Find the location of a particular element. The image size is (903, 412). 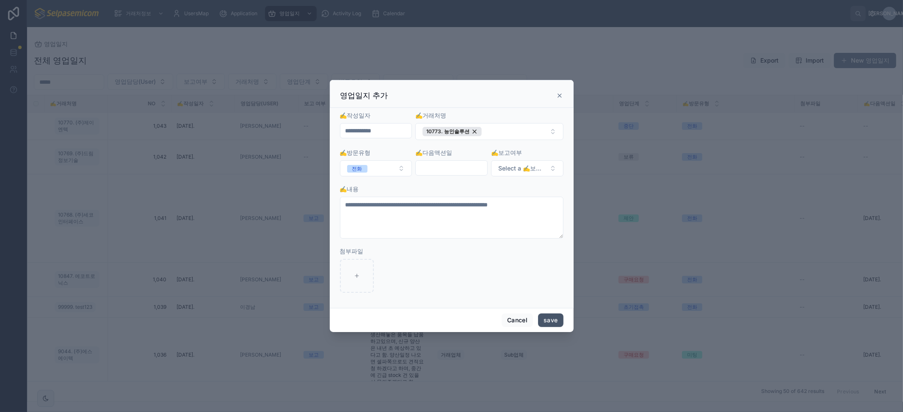

button: save is located at coordinates (550, 321).